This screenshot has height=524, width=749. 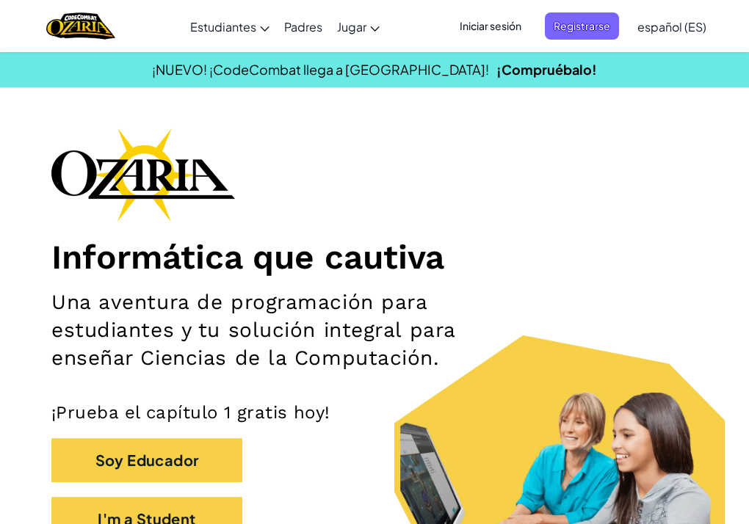 I want to click on button: Iniciar sesión, so click(x=491, y=26).